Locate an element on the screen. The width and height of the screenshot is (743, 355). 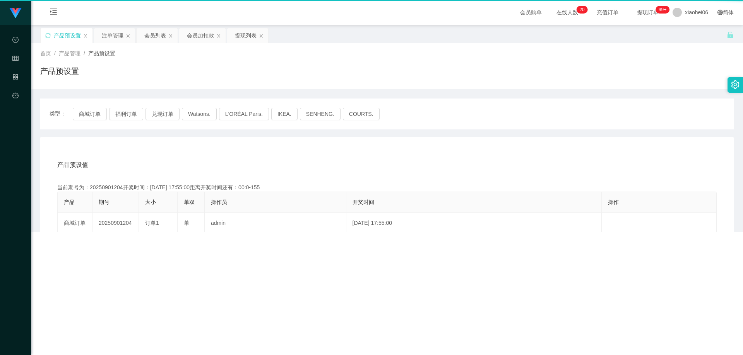
span: 充值订单 is located at coordinates (607, 12).